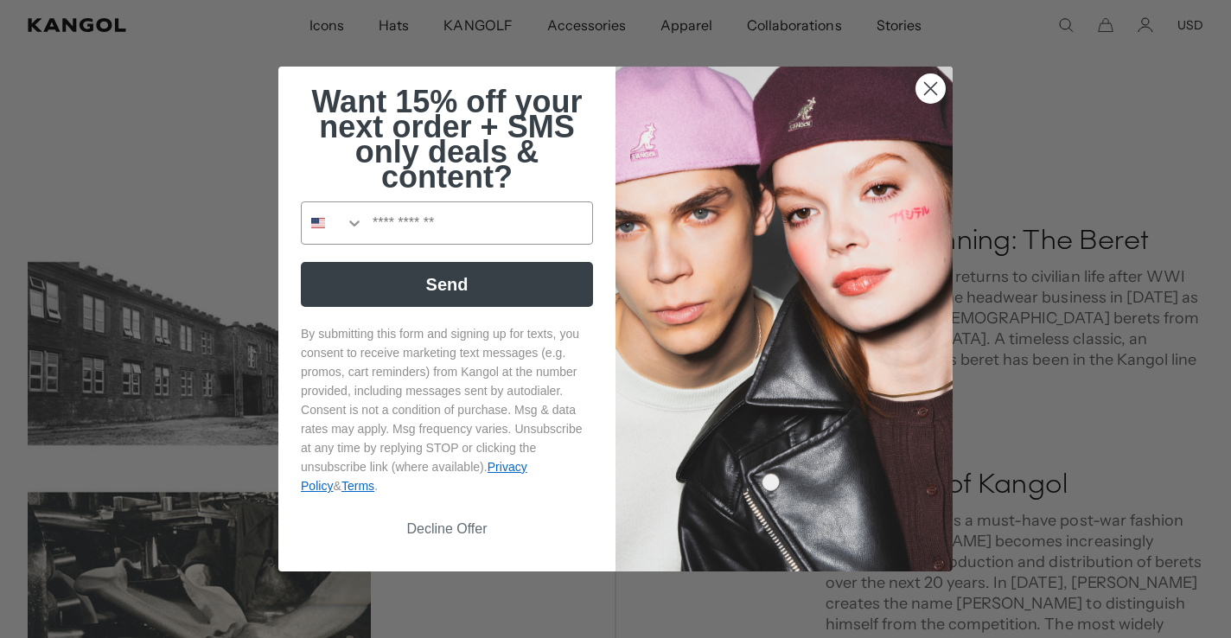 The image size is (1231, 638). What do you see at coordinates (447, 529) in the screenshot?
I see `button: Decline Offer` at bounding box center [447, 529].